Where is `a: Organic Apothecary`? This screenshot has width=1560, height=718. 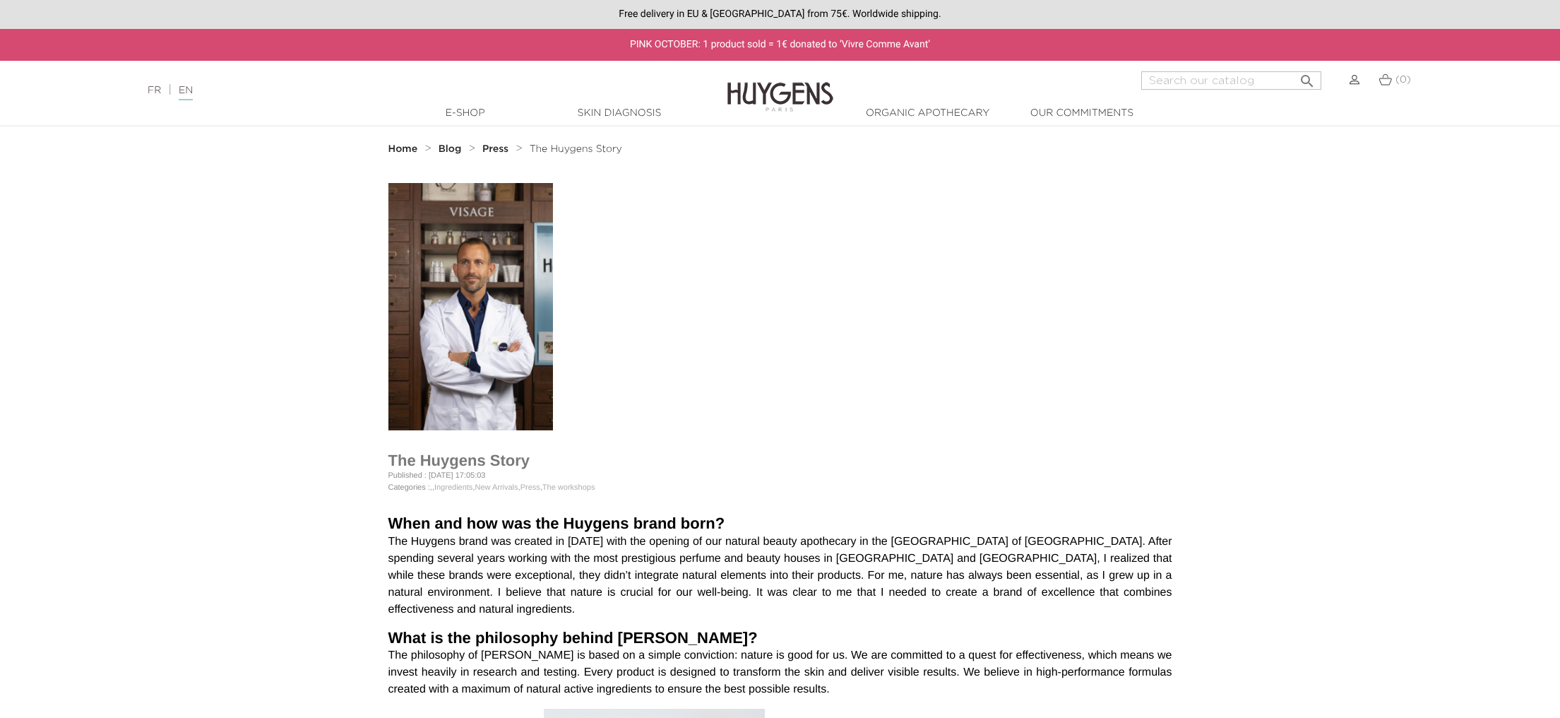 a: Organic Apothecary is located at coordinates (928, 113).